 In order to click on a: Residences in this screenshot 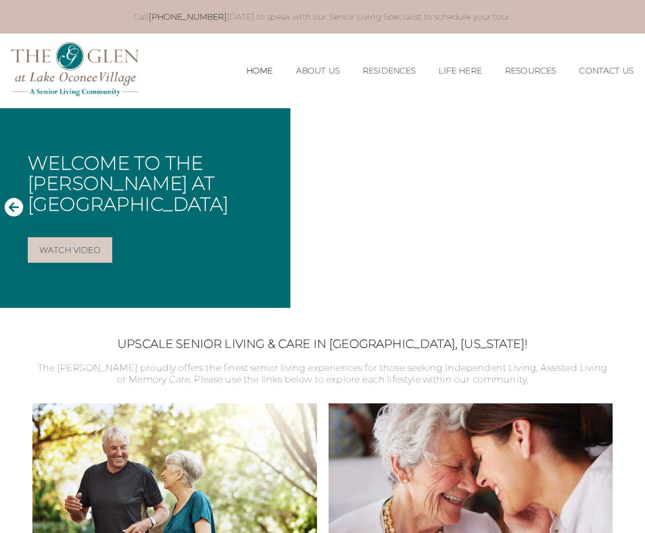, I will do `click(390, 71)`.